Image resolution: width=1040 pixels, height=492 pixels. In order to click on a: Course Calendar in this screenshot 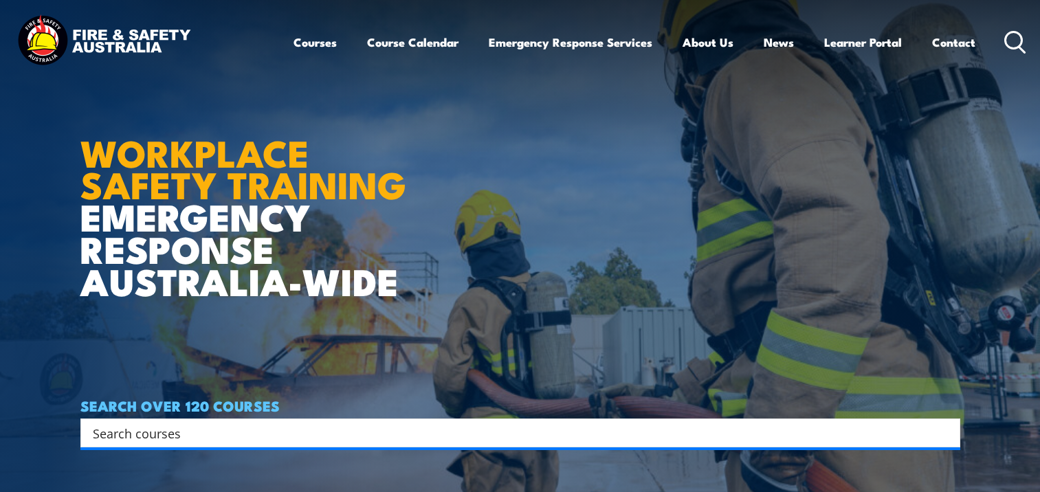, I will do `click(413, 42)`.